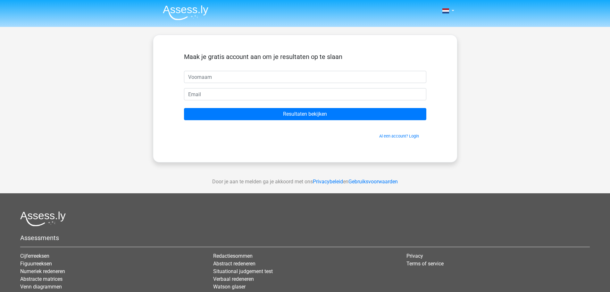 This screenshot has height=292, width=610. Describe the element at coordinates (305, 238) in the screenshot. I see `h5: Assessments` at that location.